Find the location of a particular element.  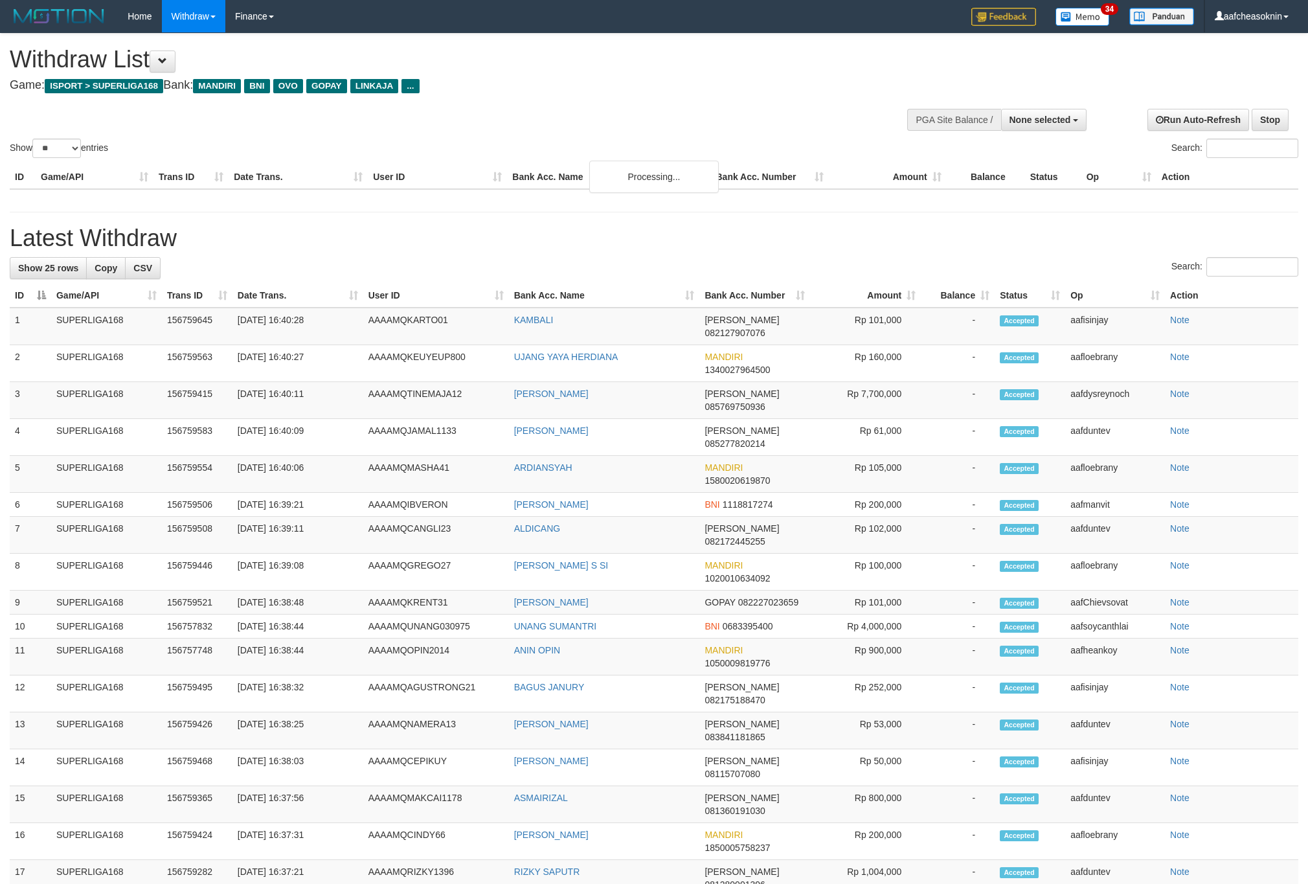

label: Search: is located at coordinates (1235, 148).